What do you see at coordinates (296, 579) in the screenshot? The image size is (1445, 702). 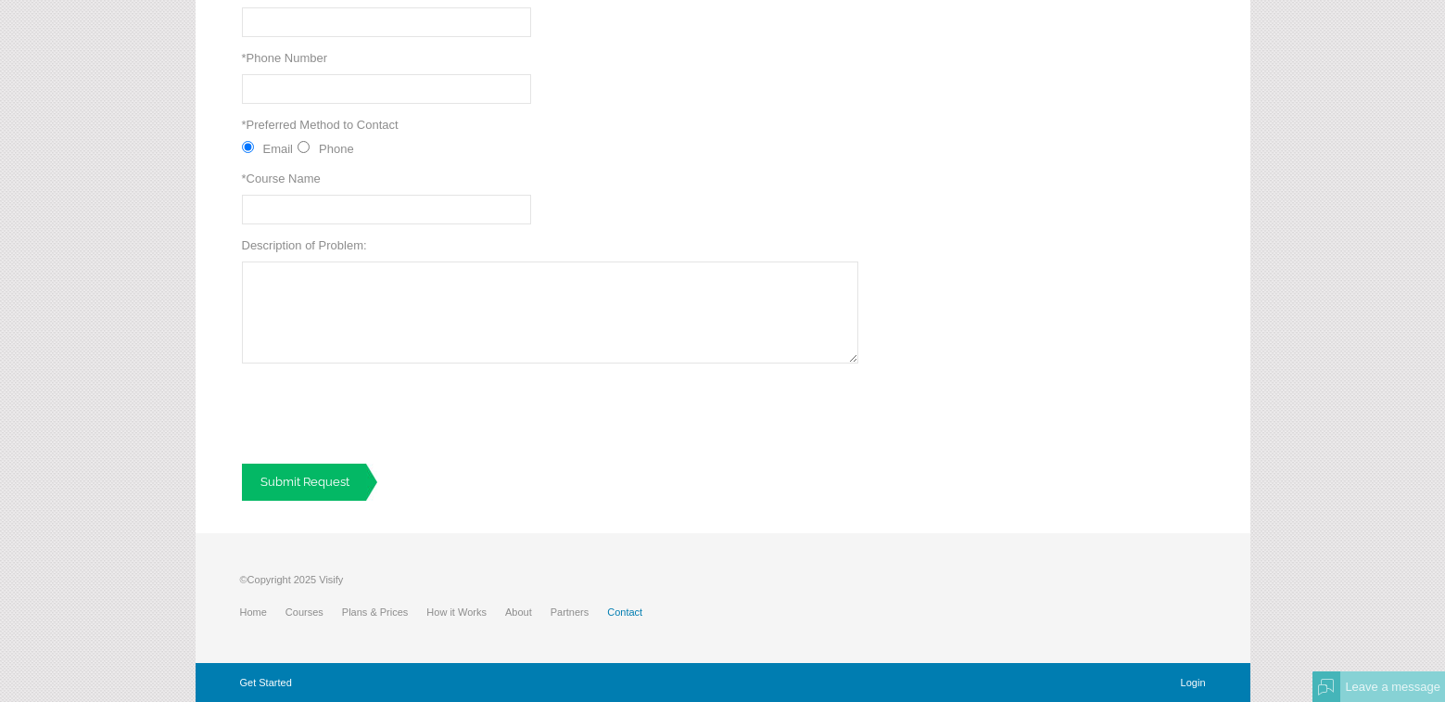 I see `span: Copyright 2025 Visify` at bounding box center [296, 579].